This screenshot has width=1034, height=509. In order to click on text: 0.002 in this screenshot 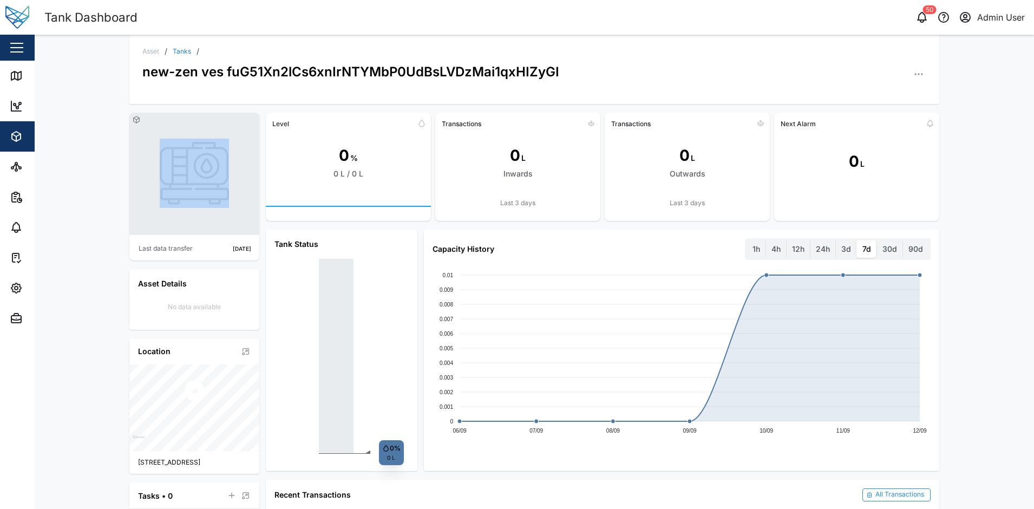, I will do `click(446, 391)`.